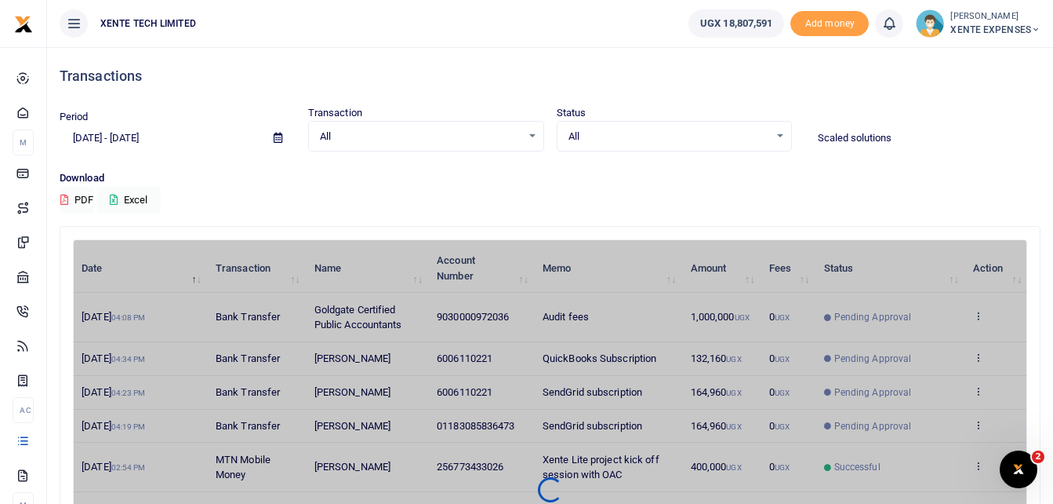  Describe the element at coordinates (24, 24) in the screenshot. I see `img: logo-small` at that location.